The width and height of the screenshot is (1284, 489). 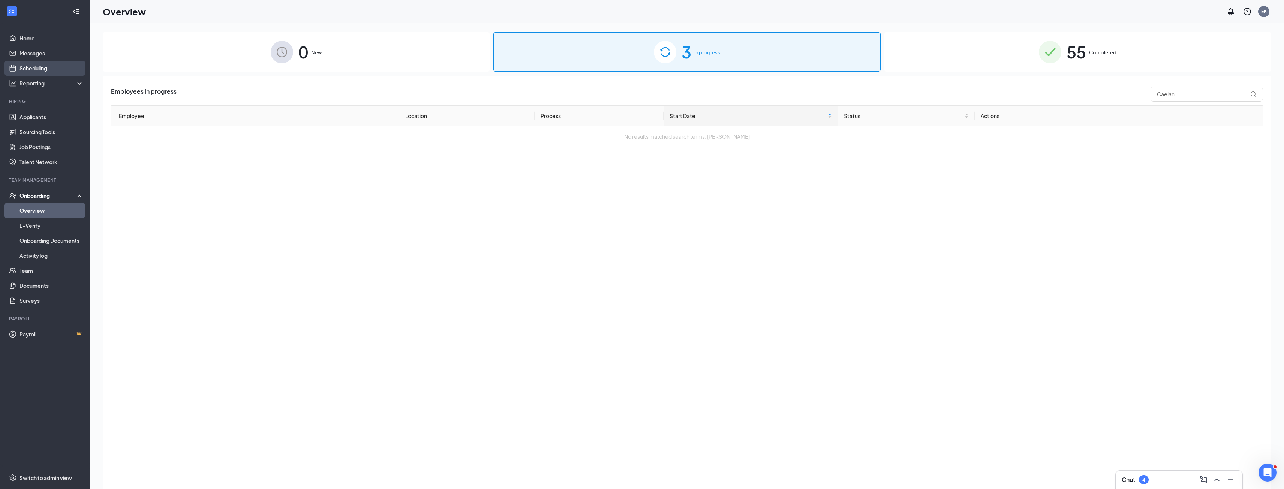 I want to click on th: Status, so click(x=906, y=116).